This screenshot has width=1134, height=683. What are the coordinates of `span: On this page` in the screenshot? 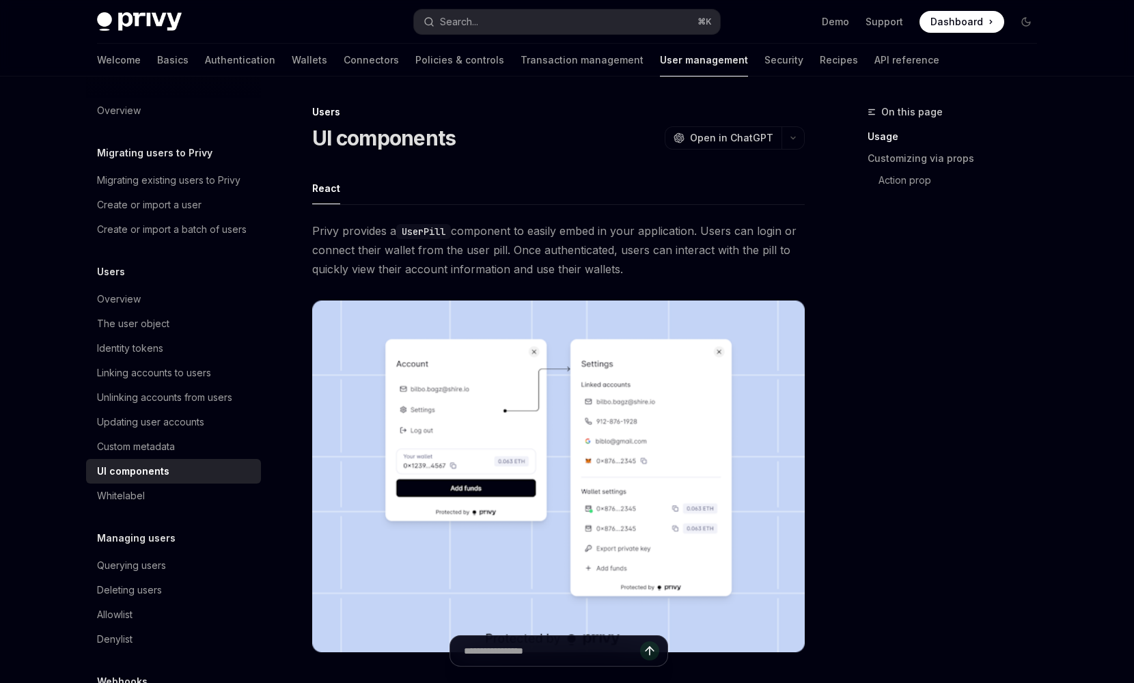 It's located at (912, 112).